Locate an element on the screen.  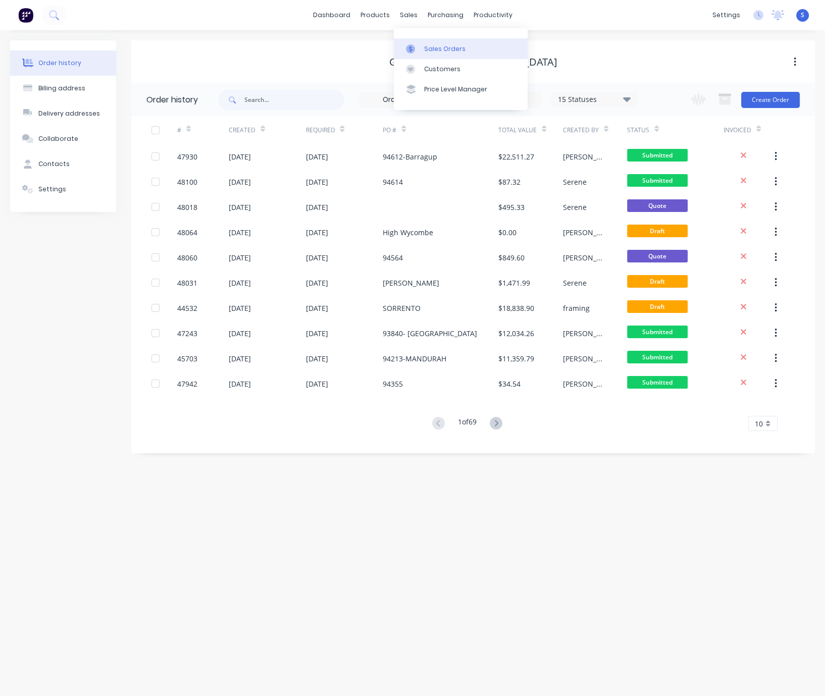
div: High Wycombe is located at coordinates (408, 232).